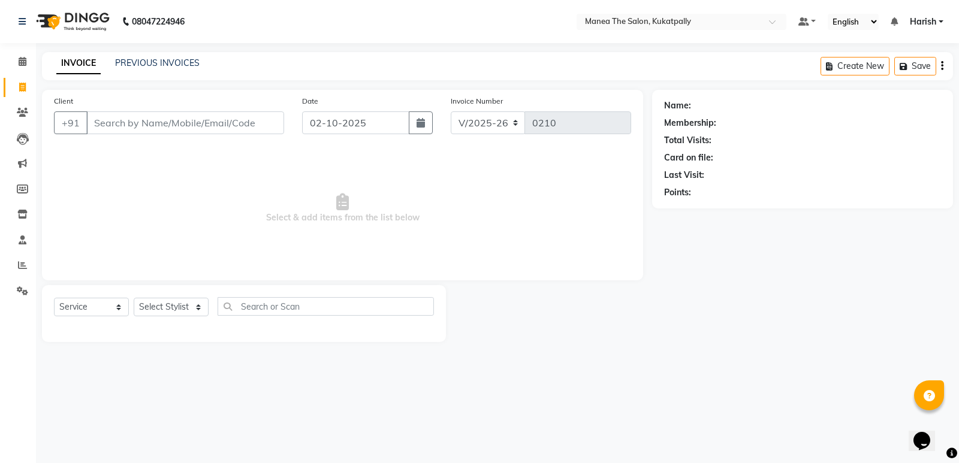 The width and height of the screenshot is (959, 463). I want to click on span: Harish, so click(923, 22).